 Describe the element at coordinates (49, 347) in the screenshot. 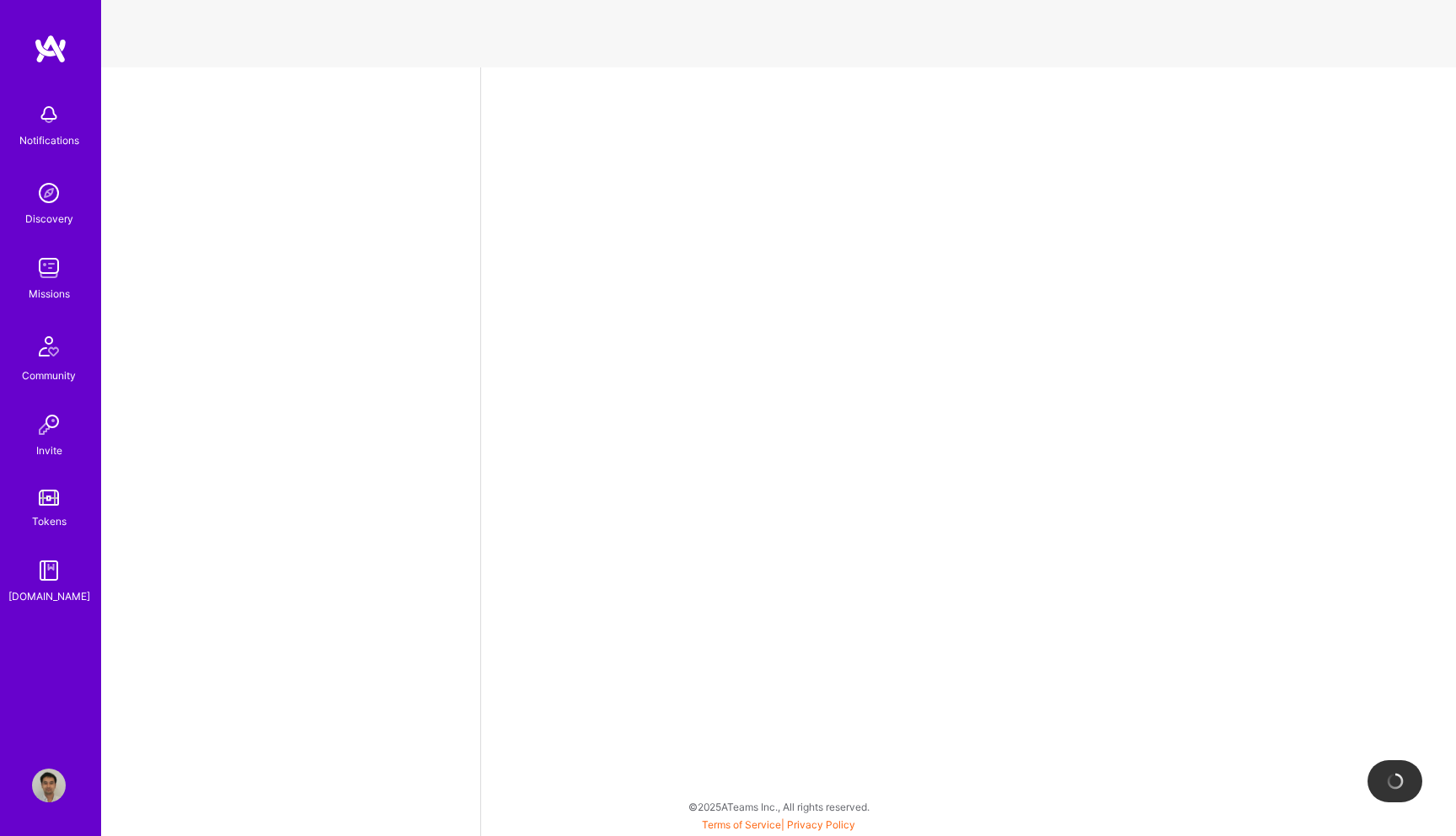

I see `img: Community` at that location.